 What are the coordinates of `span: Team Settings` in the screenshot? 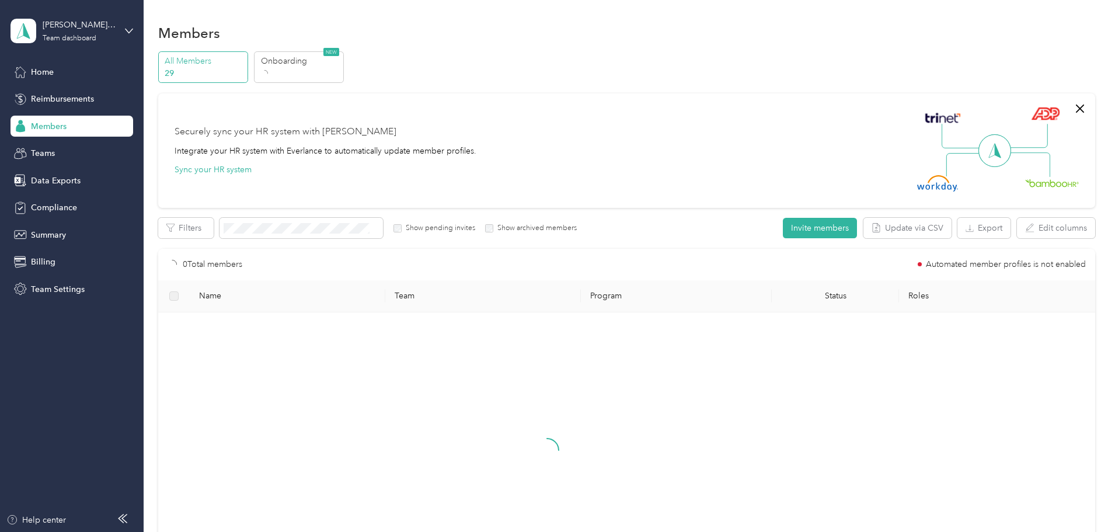 It's located at (58, 289).